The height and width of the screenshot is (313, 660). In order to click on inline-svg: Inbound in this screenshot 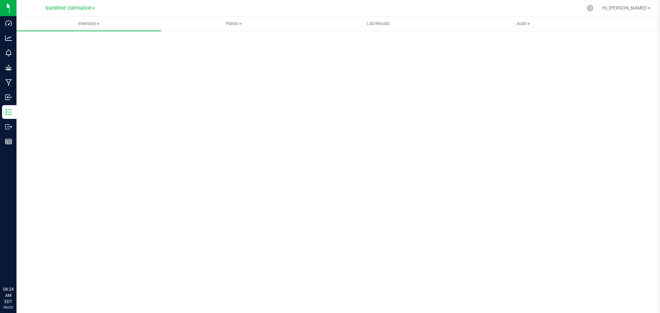, I will do `click(9, 97)`.